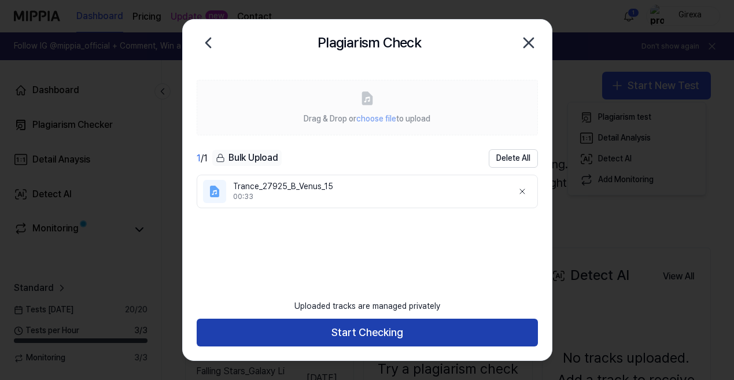 This screenshot has width=734, height=380. I want to click on span: choose file, so click(376, 119).